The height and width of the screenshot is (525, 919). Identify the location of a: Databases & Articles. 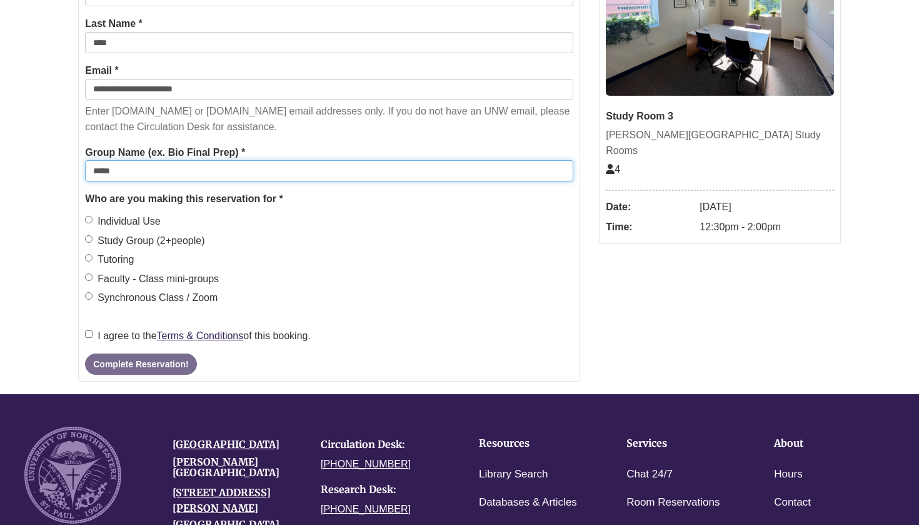
(528, 502).